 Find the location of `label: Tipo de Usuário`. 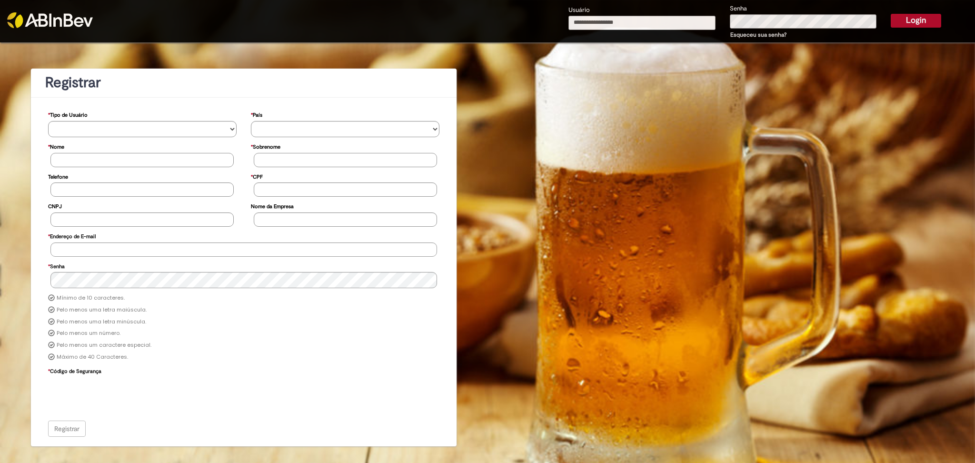

label: Tipo de Usuário is located at coordinates (68, 114).